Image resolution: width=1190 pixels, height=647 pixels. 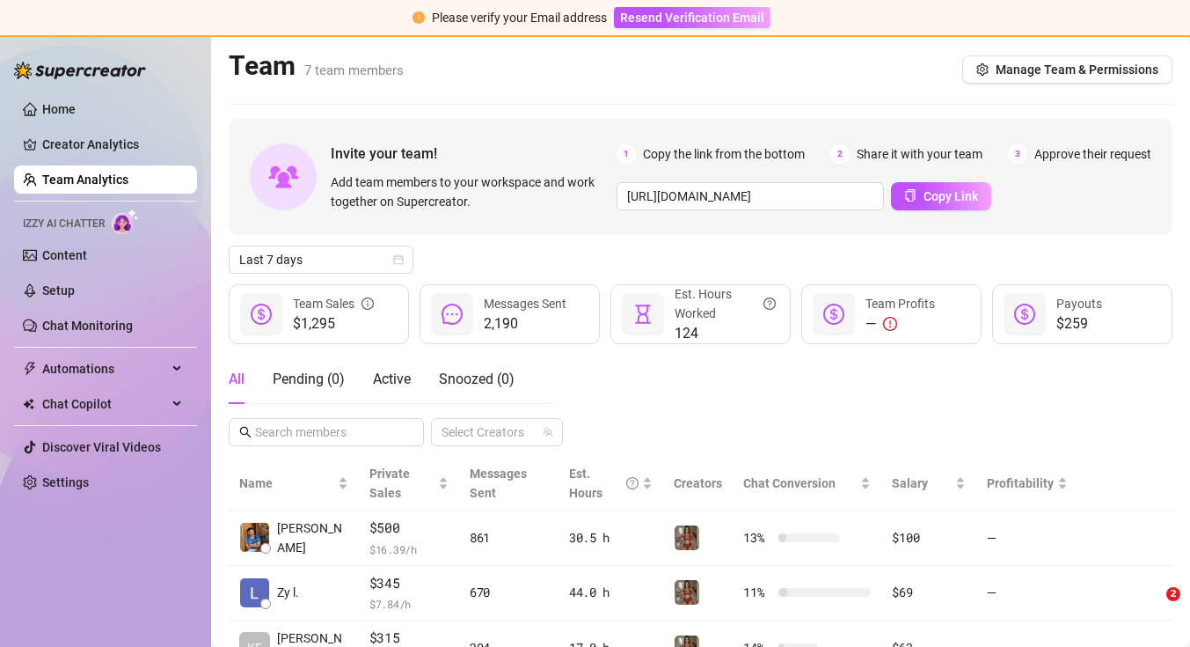 I want to click on a: Home, so click(x=59, y=109).